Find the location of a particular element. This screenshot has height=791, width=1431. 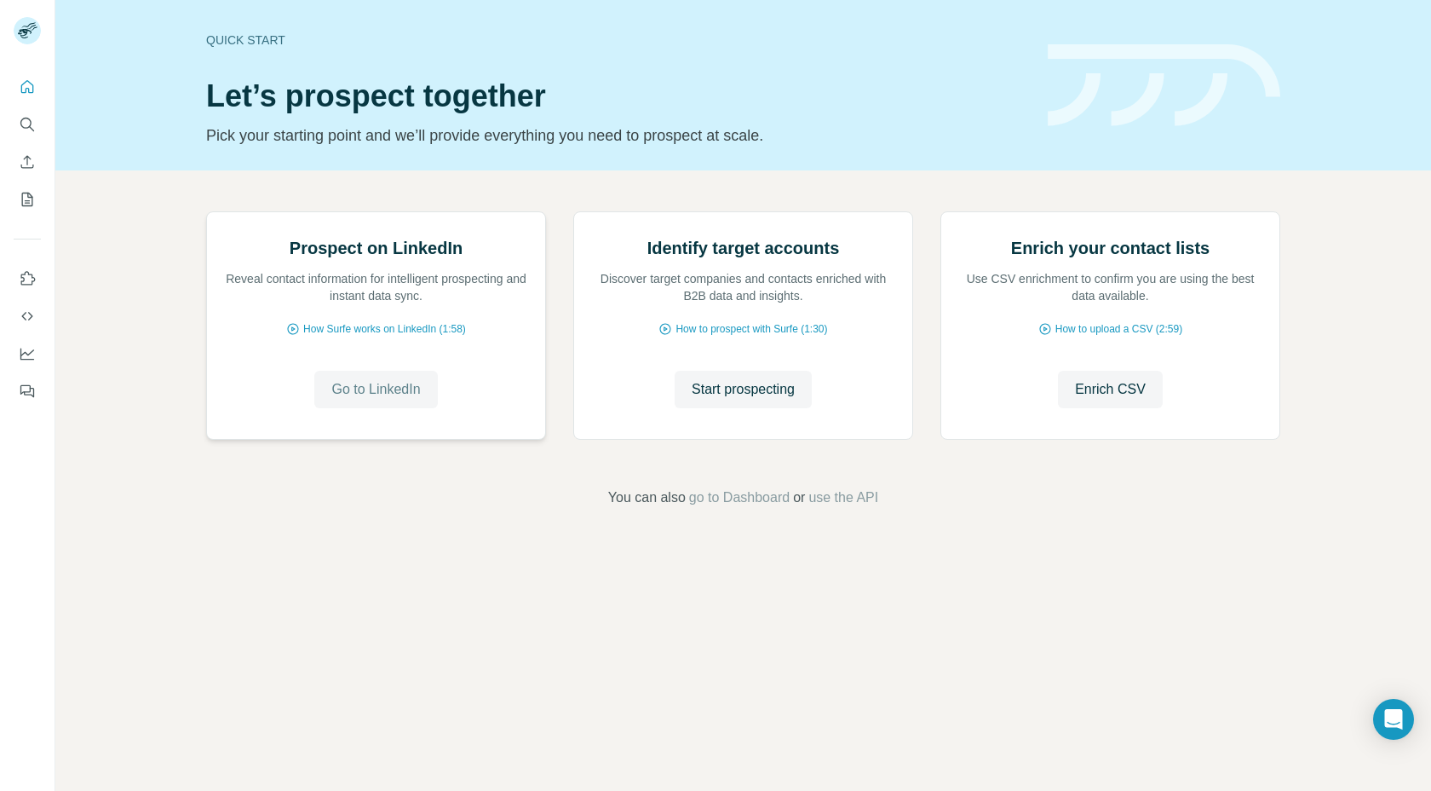

button: Start prospecting is located at coordinates (743, 389).